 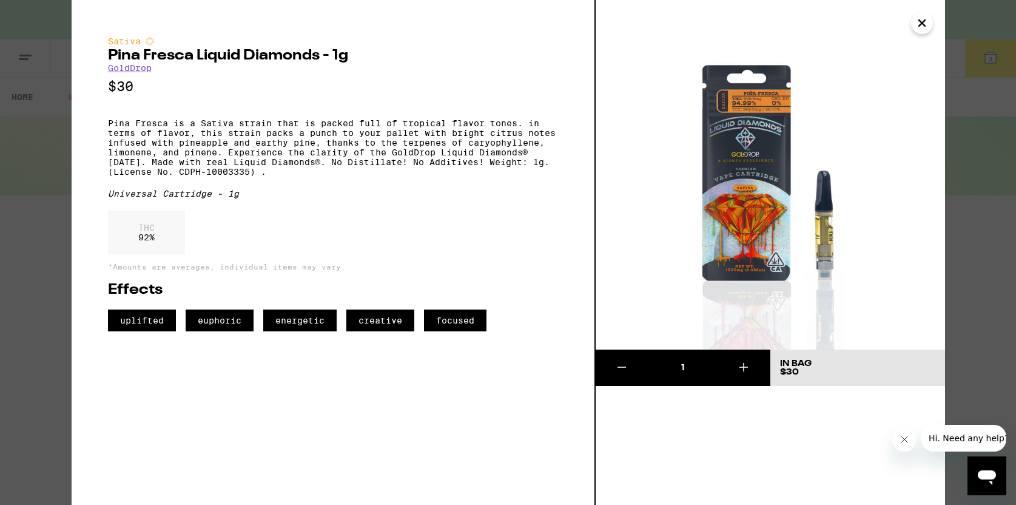 I want to click on p: THC, so click(x=146, y=228).